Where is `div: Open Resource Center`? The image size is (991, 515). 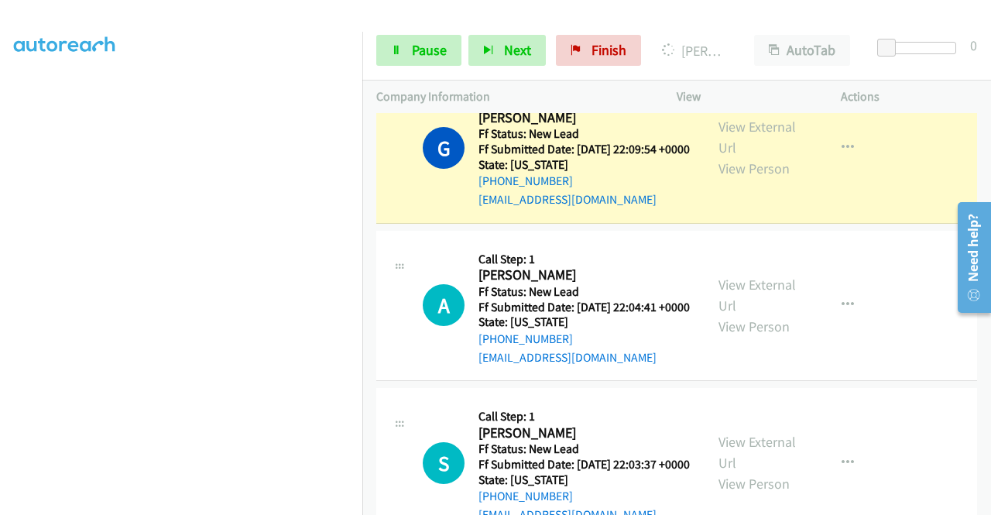
div: Open Resource Center is located at coordinates (27, 61).